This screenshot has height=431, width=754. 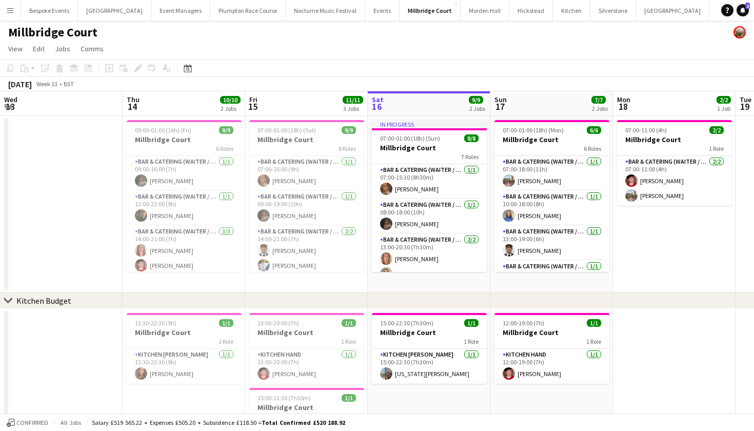 I want to click on span: Jobs, so click(x=63, y=49).